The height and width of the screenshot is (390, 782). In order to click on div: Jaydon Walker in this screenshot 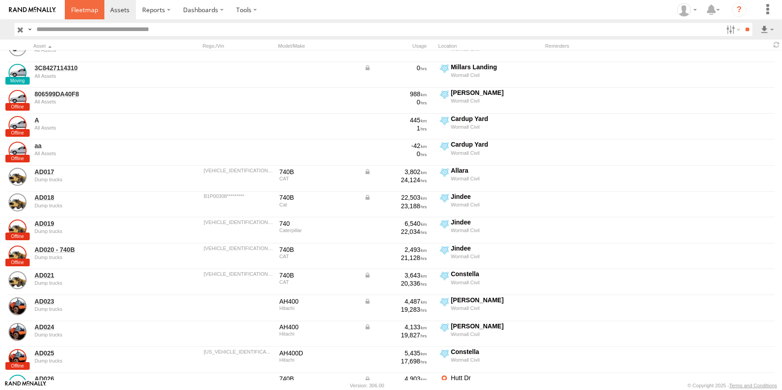, I will do `click(687, 10)`.